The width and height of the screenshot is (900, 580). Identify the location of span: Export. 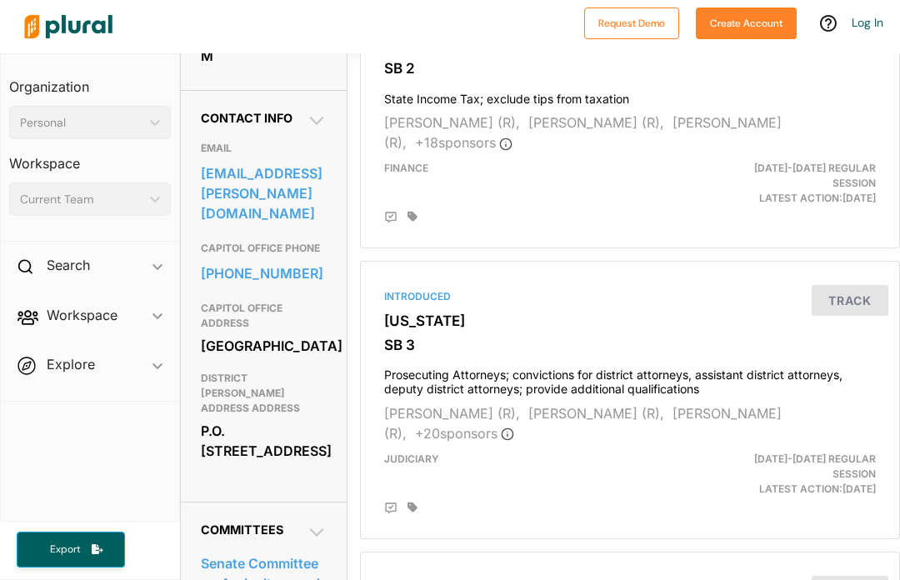
(65, 549).